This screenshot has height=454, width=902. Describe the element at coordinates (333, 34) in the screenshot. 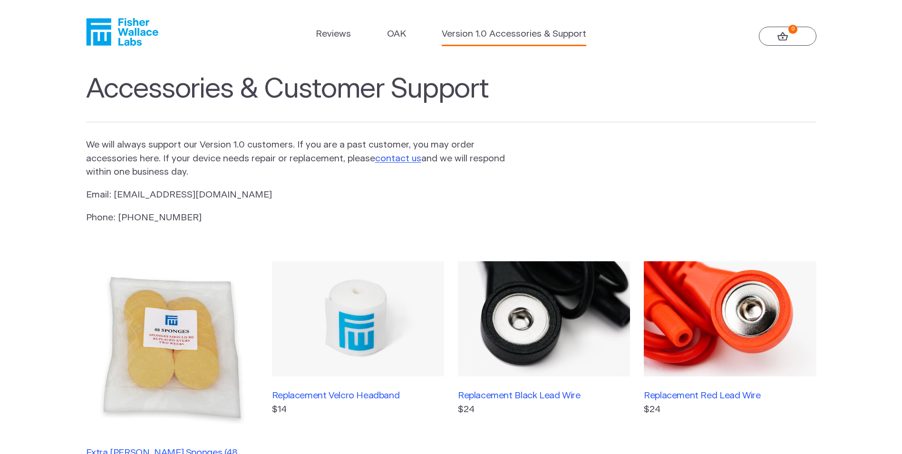

I see `a: Reviews` at that location.